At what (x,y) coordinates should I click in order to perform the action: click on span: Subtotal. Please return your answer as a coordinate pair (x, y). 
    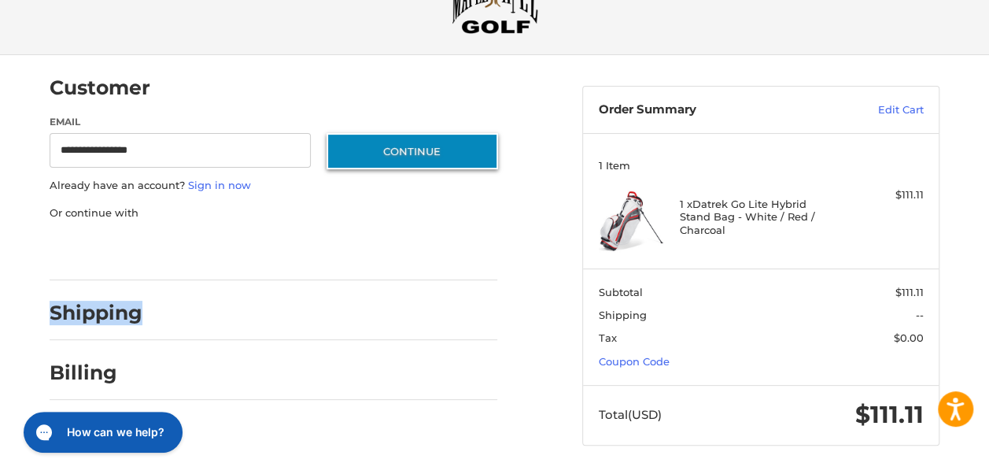
    Looking at the image, I should click on (621, 292).